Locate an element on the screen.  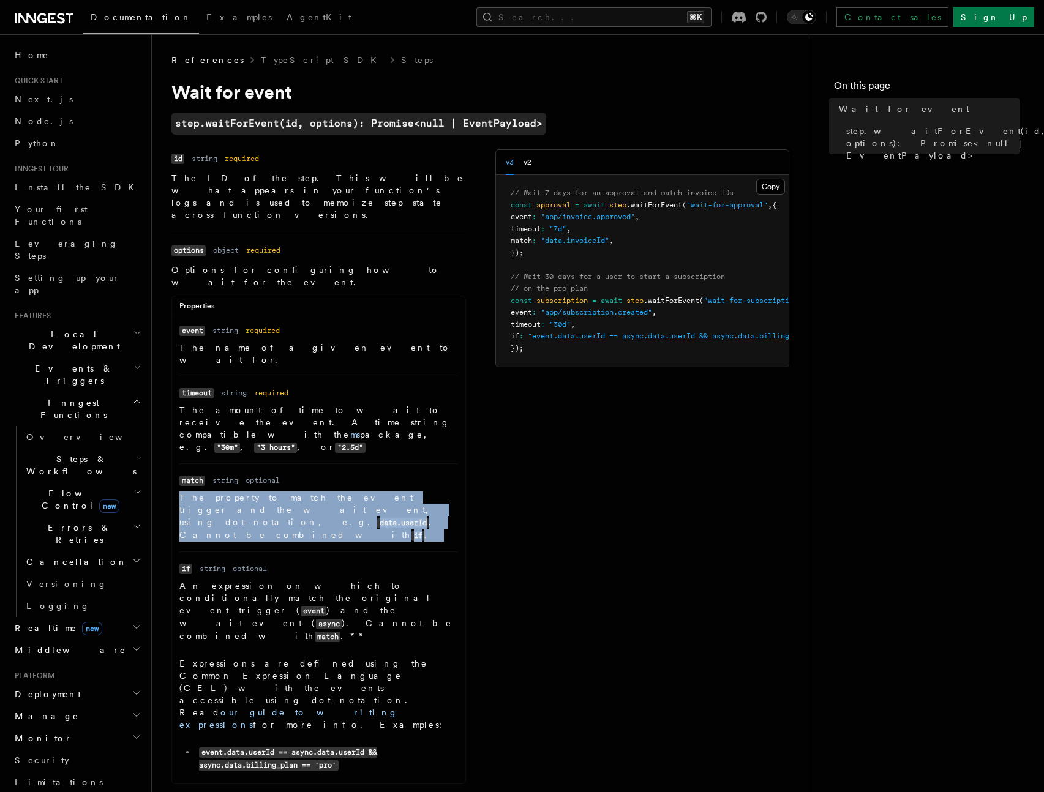
a: Python is located at coordinates (77, 143).